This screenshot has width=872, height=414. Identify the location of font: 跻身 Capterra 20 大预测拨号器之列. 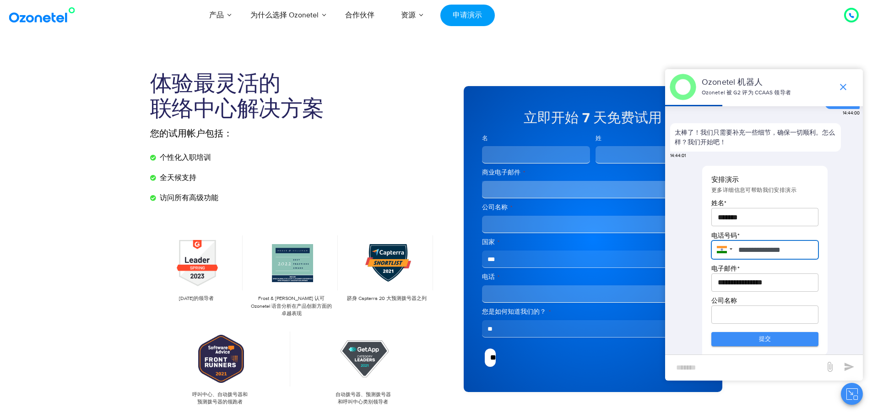
(387, 298).